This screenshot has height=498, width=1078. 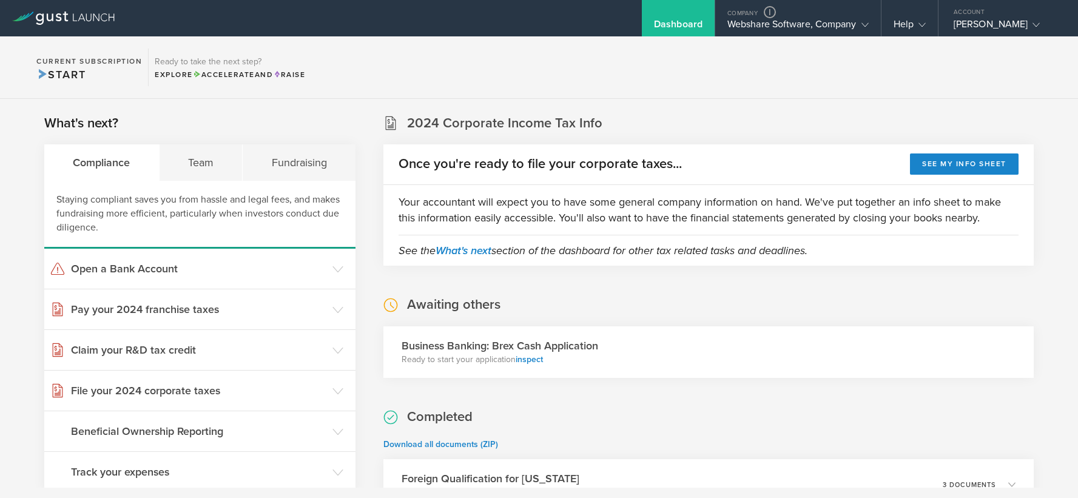 I want to click on em: See the section of the dashboard for other tax related tasks and deadlines., so click(x=603, y=251).